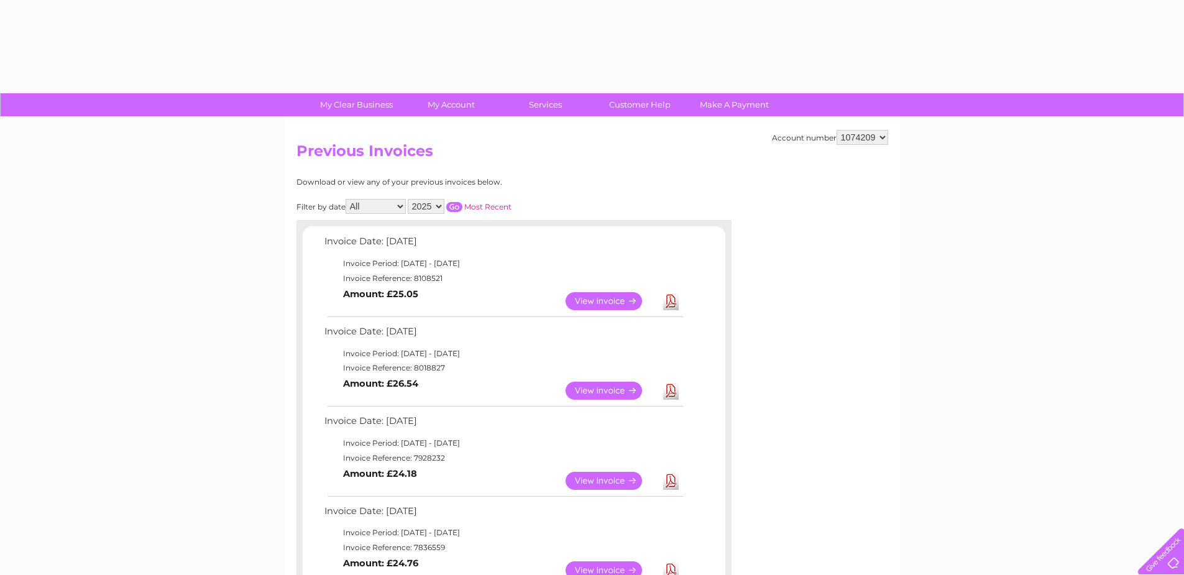 This screenshot has height=575, width=1184. What do you see at coordinates (488, 206) in the screenshot?
I see `a: Most Recent` at bounding box center [488, 206].